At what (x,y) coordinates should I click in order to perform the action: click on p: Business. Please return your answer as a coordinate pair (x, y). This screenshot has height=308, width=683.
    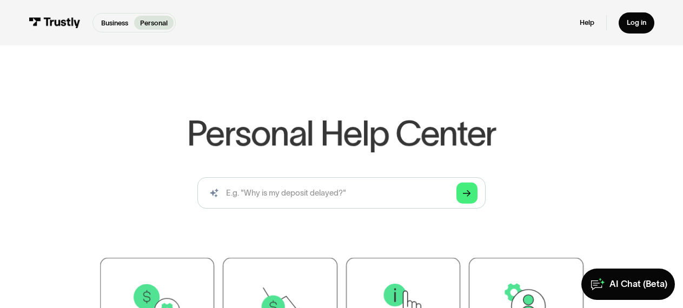
    Looking at the image, I should click on (115, 23).